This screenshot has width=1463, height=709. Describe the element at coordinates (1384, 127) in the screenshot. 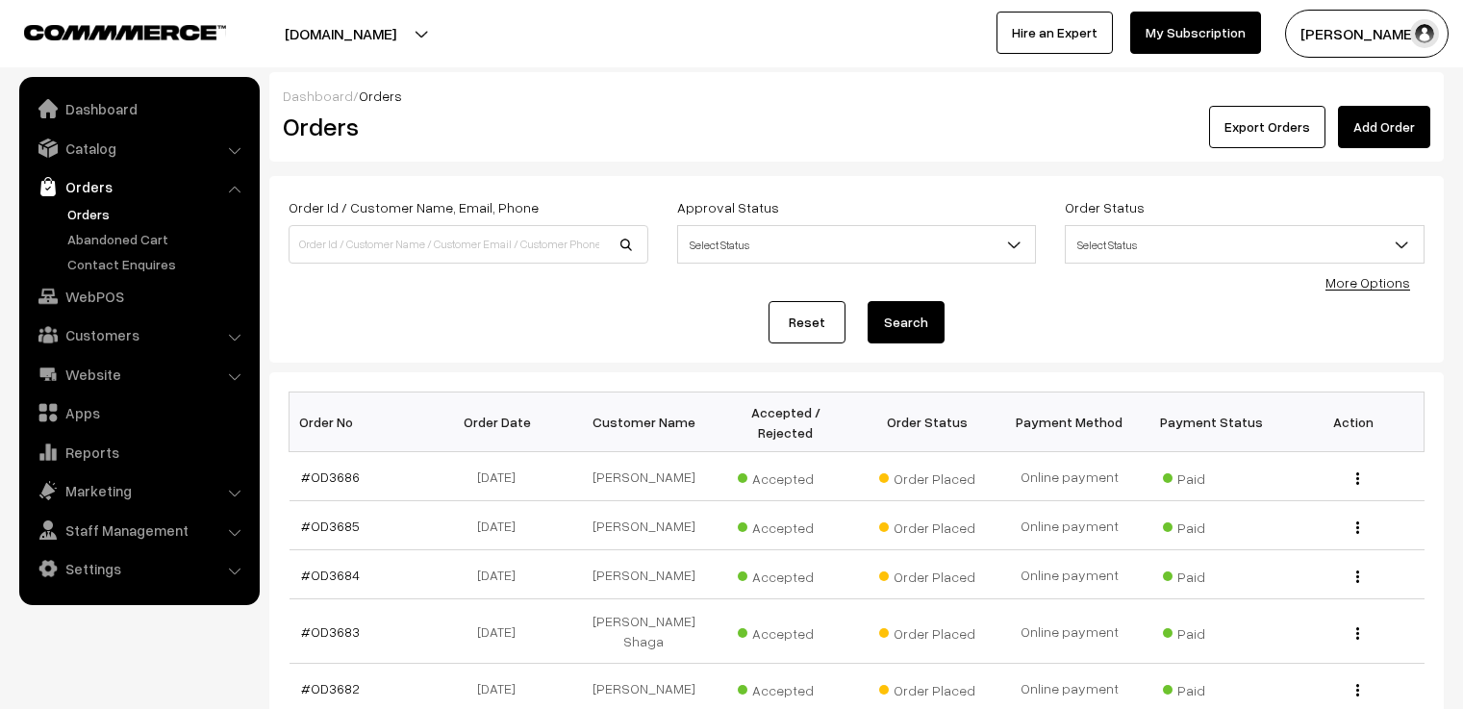

I see `a: Add Order` at that location.